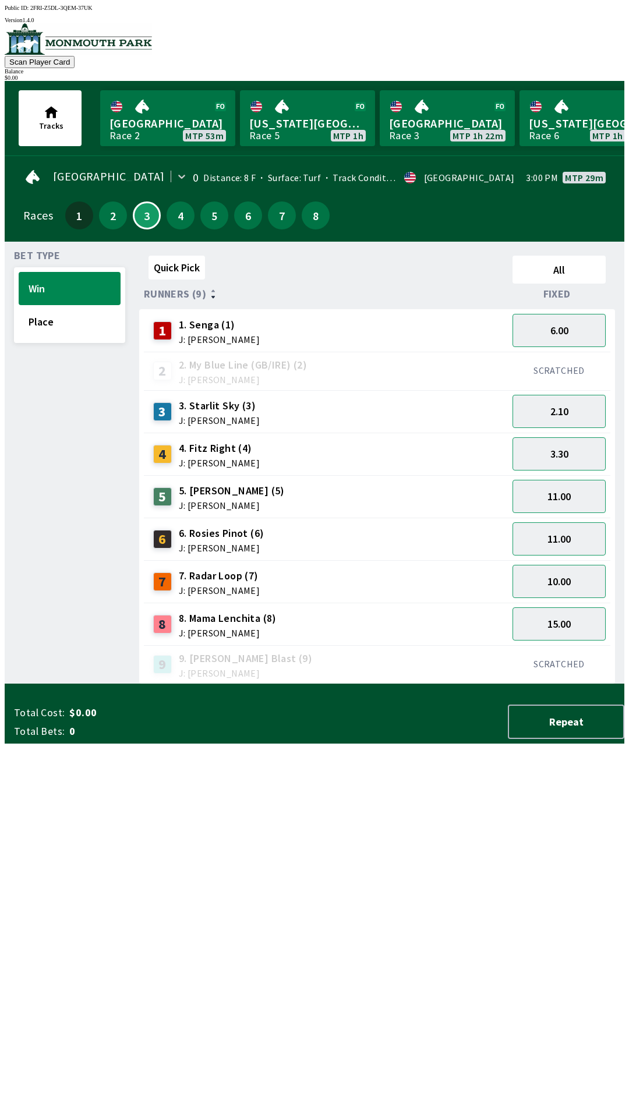  I want to click on div: Balance, so click(315, 71).